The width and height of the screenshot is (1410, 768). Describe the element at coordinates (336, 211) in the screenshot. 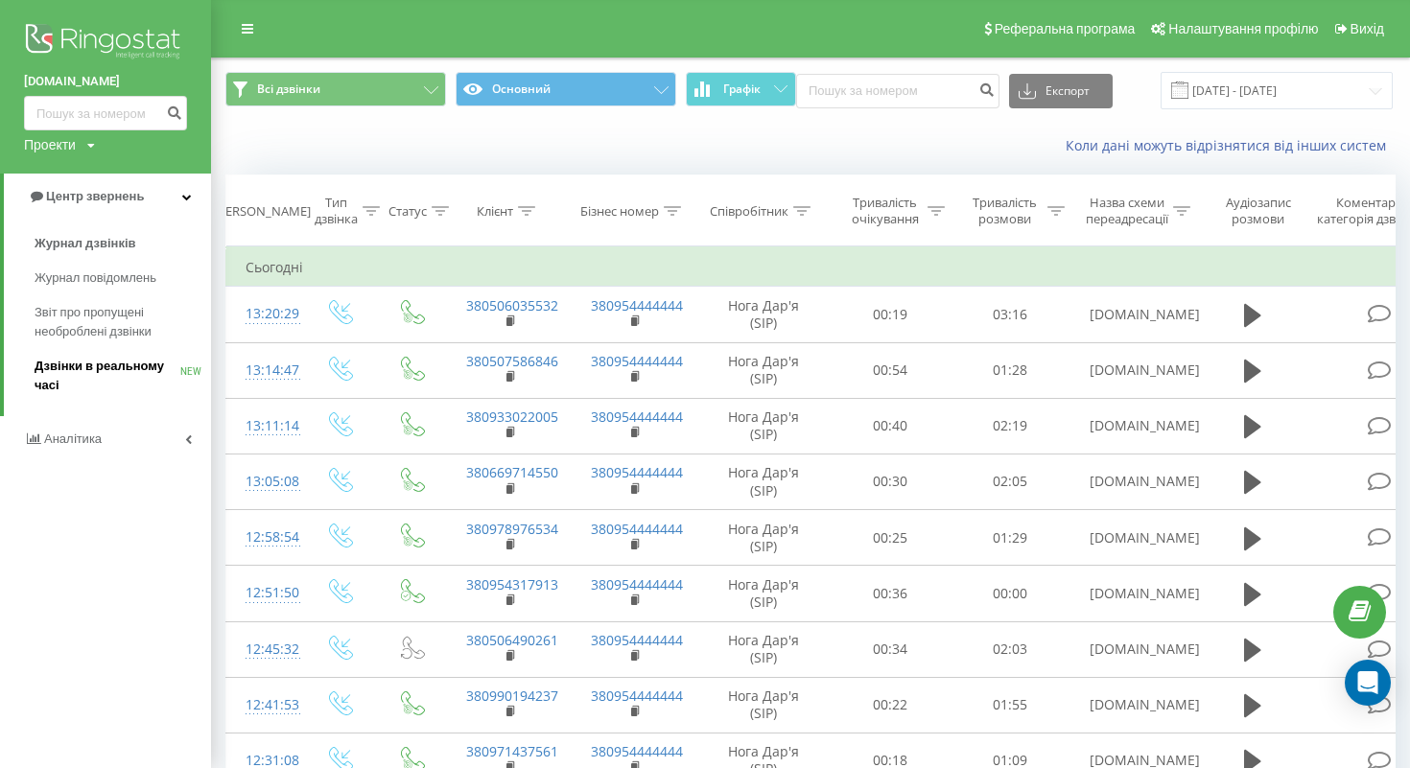

I see `div: Тип дзвінка` at that location.